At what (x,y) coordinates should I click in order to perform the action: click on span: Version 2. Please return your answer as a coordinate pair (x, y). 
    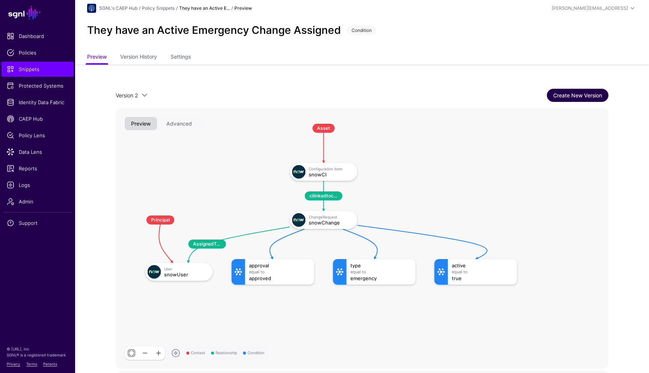
    Looking at the image, I should click on (127, 95).